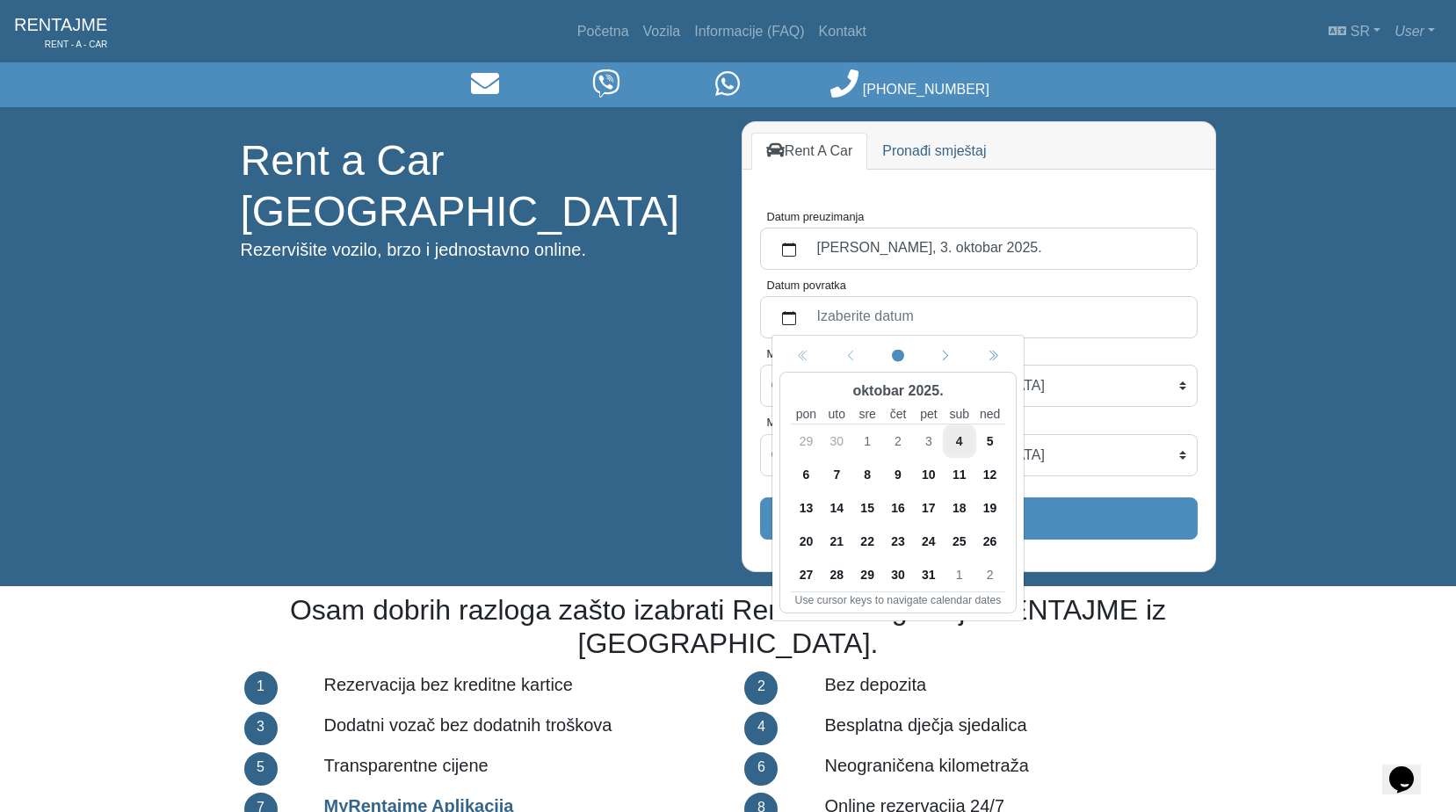 The width and height of the screenshot is (1456, 812). I want to click on a: Pronađi smještaj, so click(935, 151).